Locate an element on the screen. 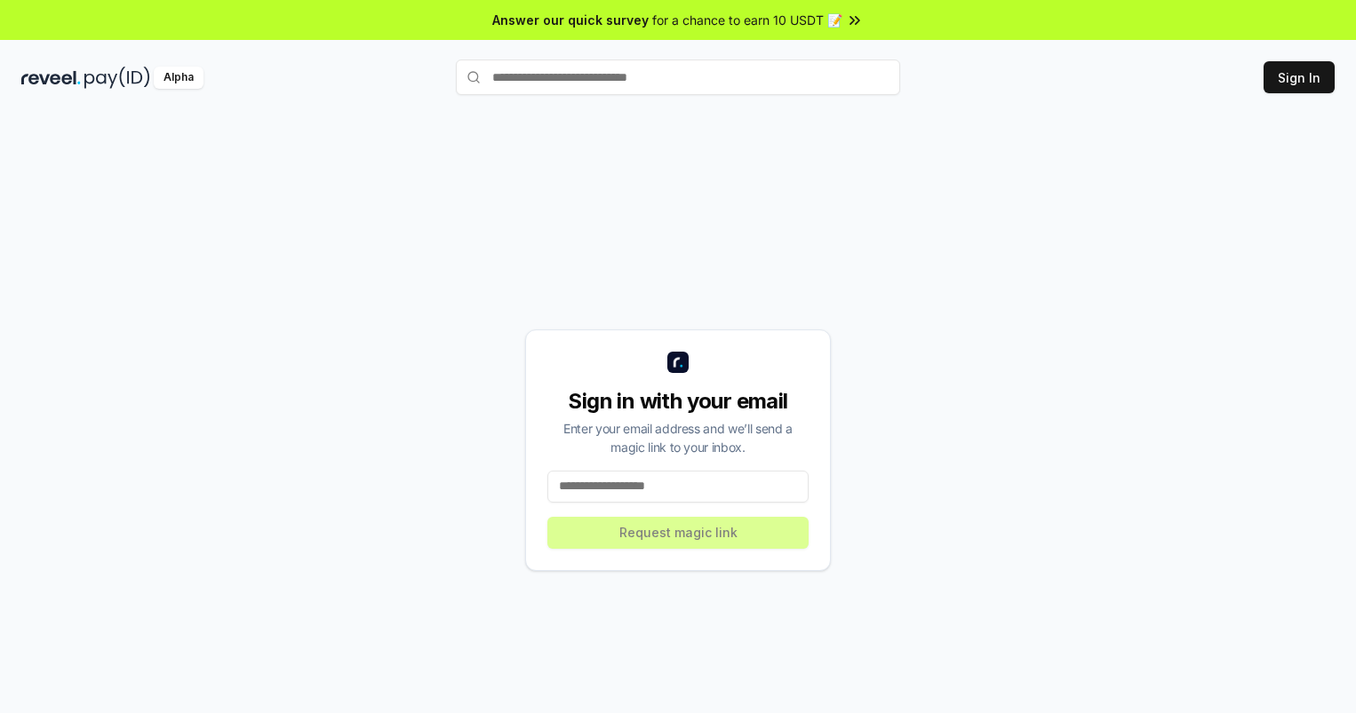 The image size is (1356, 713). img: logo_small is located at coordinates (678, 362).